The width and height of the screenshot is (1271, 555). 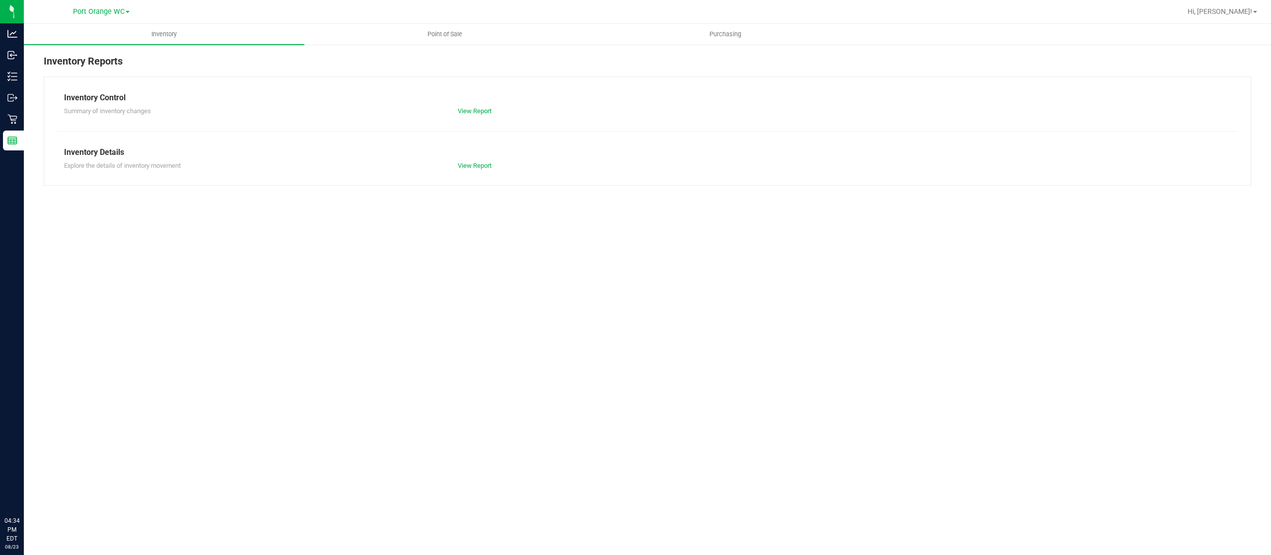 What do you see at coordinates (12, 98) in the screenshot?
I see `inline-svg: Outbound` at bounding box center [12, 98].